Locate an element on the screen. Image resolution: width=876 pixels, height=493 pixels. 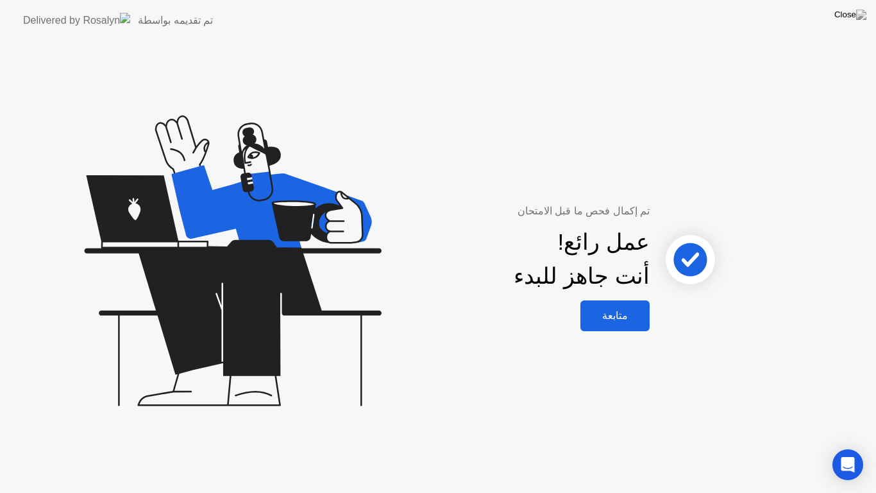
div: Open Intercom Messenger is located at coordinates (848, 465).